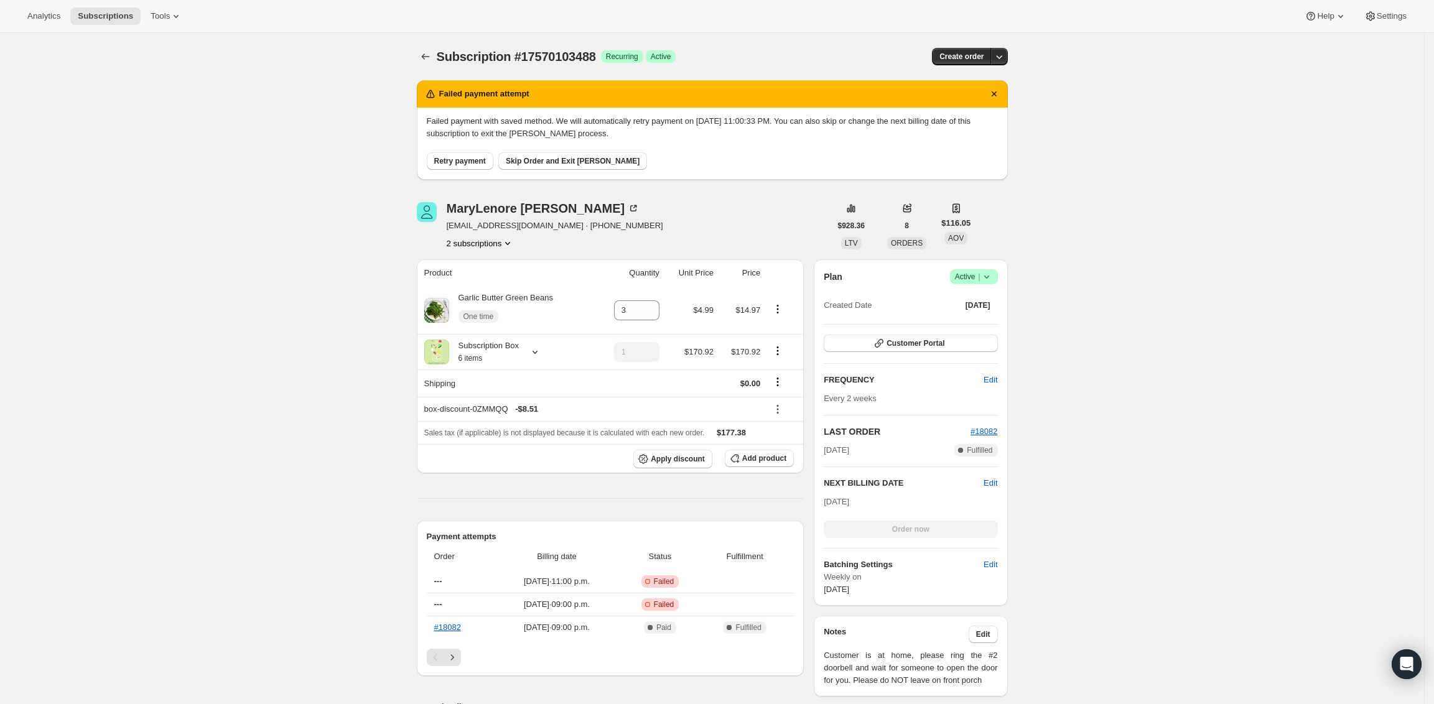 The width and height of the screenshot is (1434, 704). I want to click on span: Recurring, so click(622, 57).